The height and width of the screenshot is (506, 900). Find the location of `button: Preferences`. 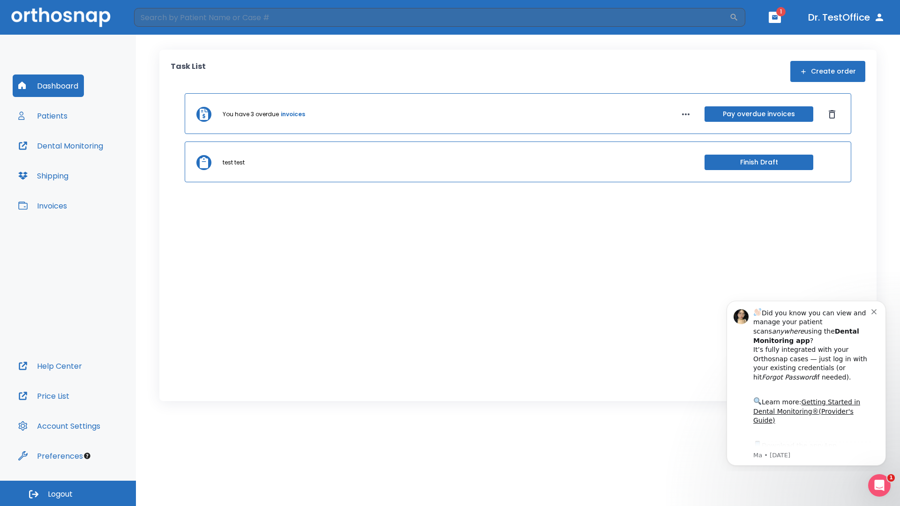

button: Preferences is located at coordinates (51, 456).